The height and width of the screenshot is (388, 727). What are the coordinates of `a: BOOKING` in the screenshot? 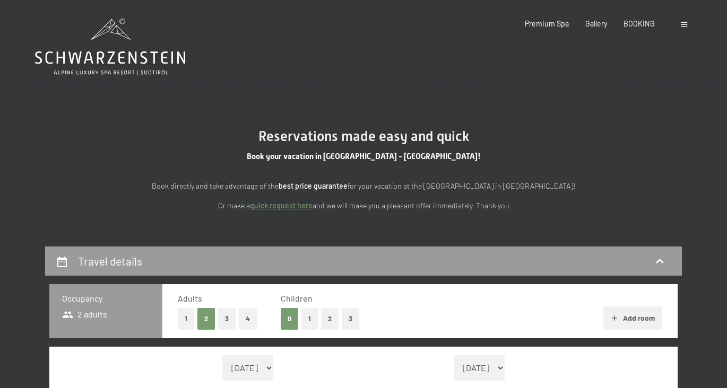 It's located at (638, 23).